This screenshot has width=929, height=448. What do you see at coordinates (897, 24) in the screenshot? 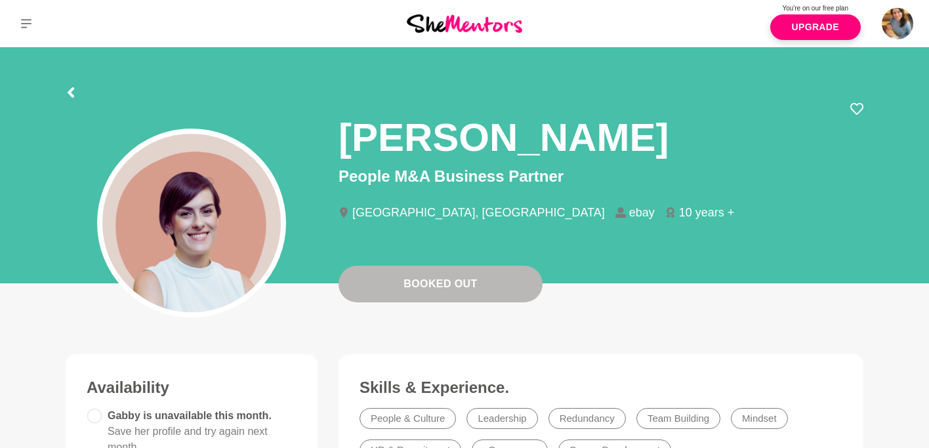
I see `a: Ali Career` at bounding box center [897, 24].